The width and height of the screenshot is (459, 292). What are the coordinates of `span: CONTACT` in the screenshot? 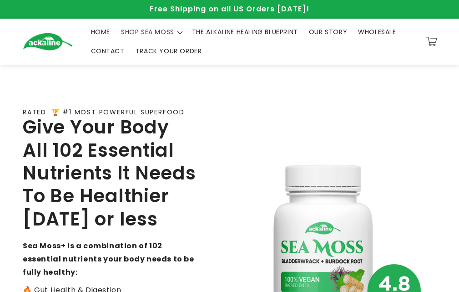 It's located at (108, 51).